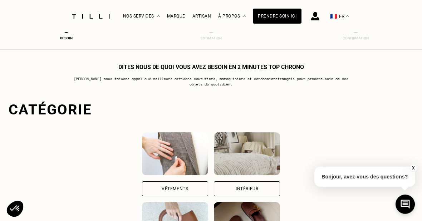  Describe the element at coordinates (232, 16) in the screenshot. I see `div: À propos` at that location.